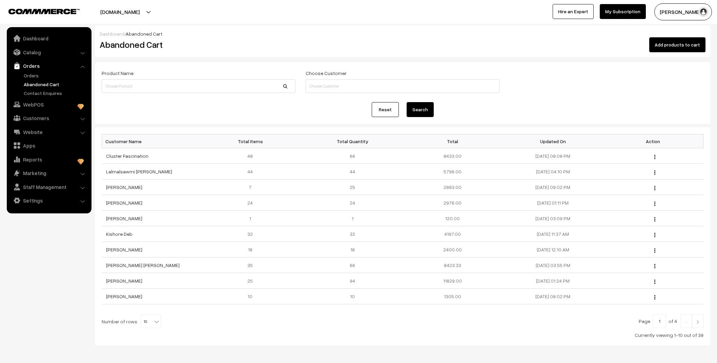 This screenshot has height=363, width=717. I want to click on td: 11829.00, so click(453, 281).